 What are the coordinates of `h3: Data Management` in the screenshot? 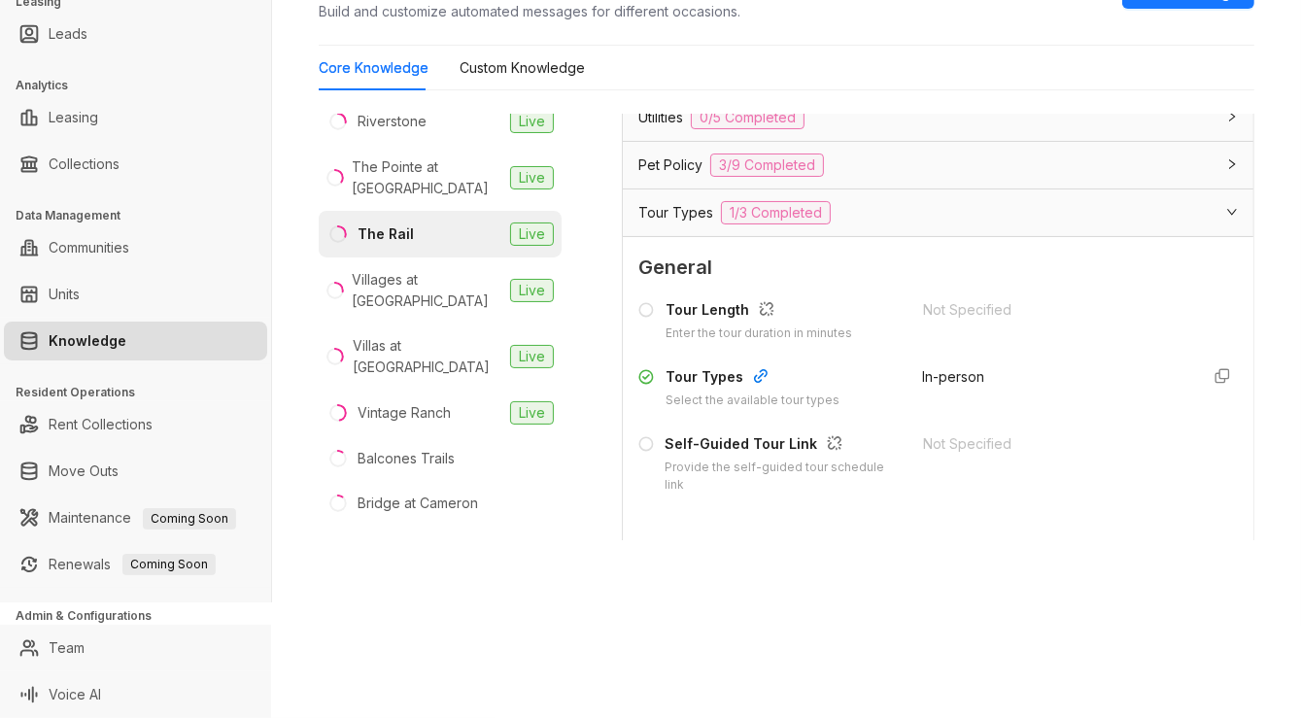 It's located at (143, 216).